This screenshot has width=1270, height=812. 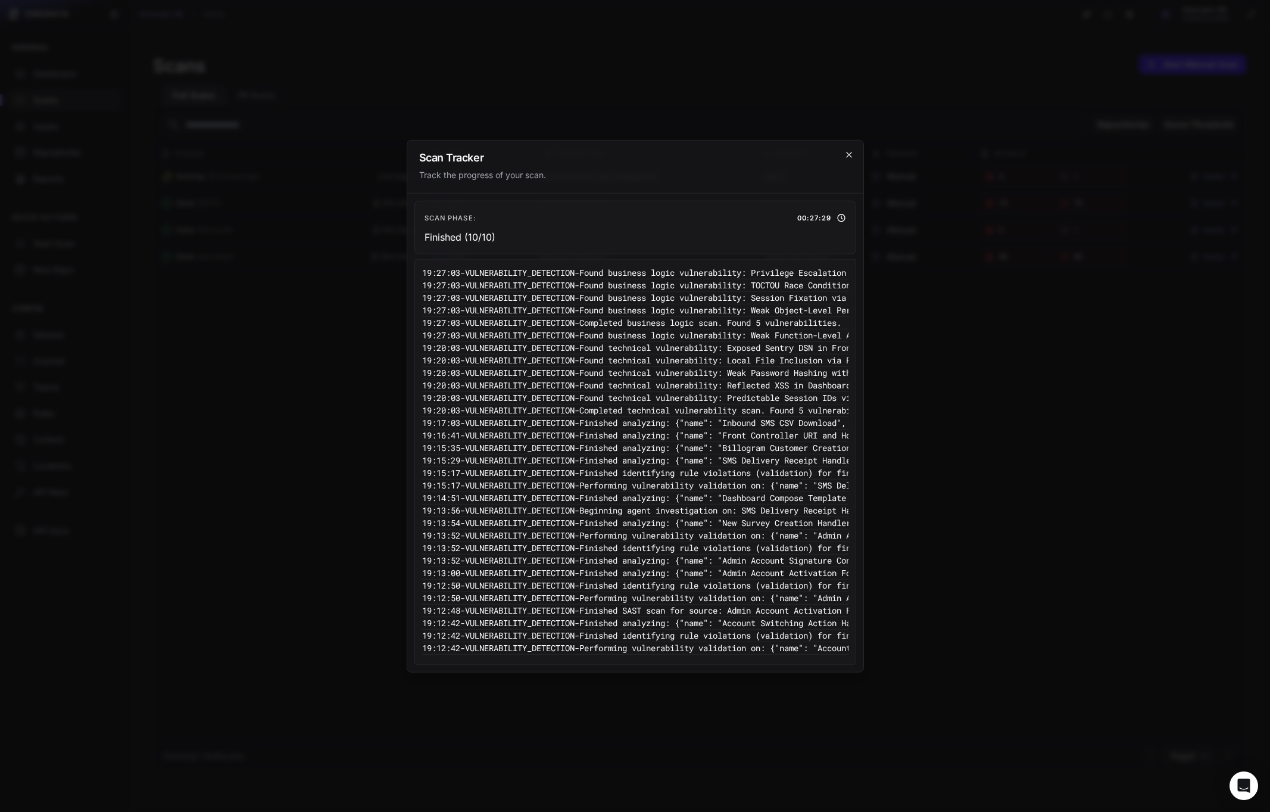 I want to click on span: 00:27:29, so click(x=815, y=217).